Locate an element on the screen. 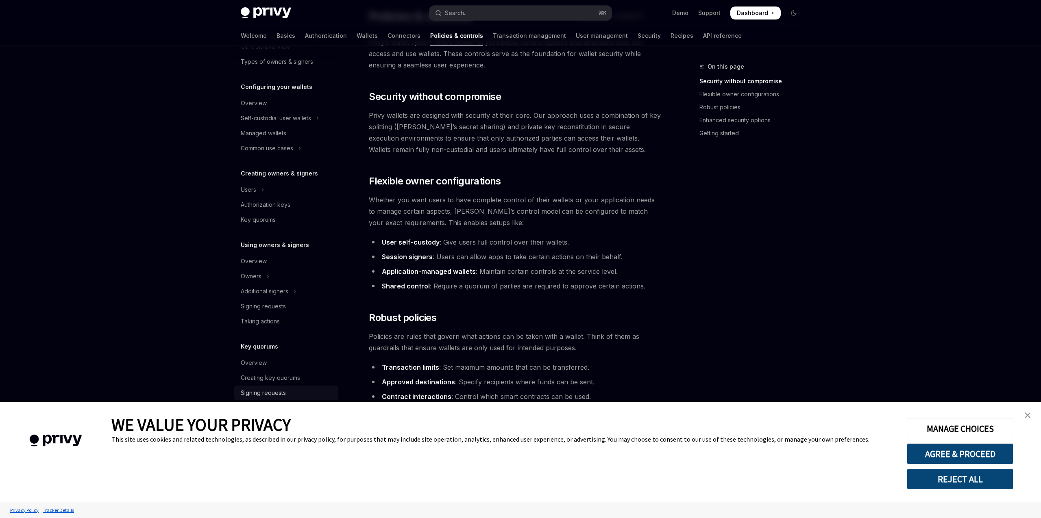  h5: Configuring your wallets is located at coordinates (276, 87).